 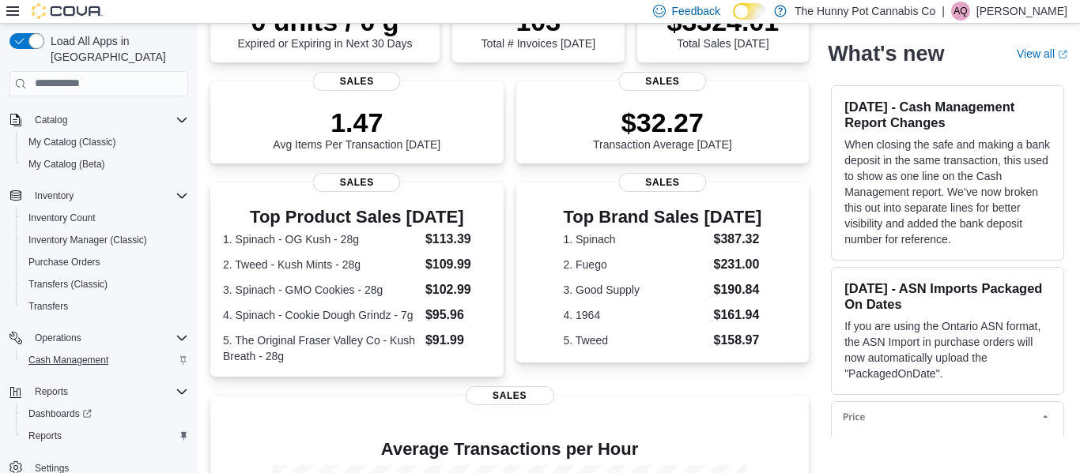 I want to click on dt: 3. Spinach - GMO Cookies - 28g, so click(x=321, y=290).